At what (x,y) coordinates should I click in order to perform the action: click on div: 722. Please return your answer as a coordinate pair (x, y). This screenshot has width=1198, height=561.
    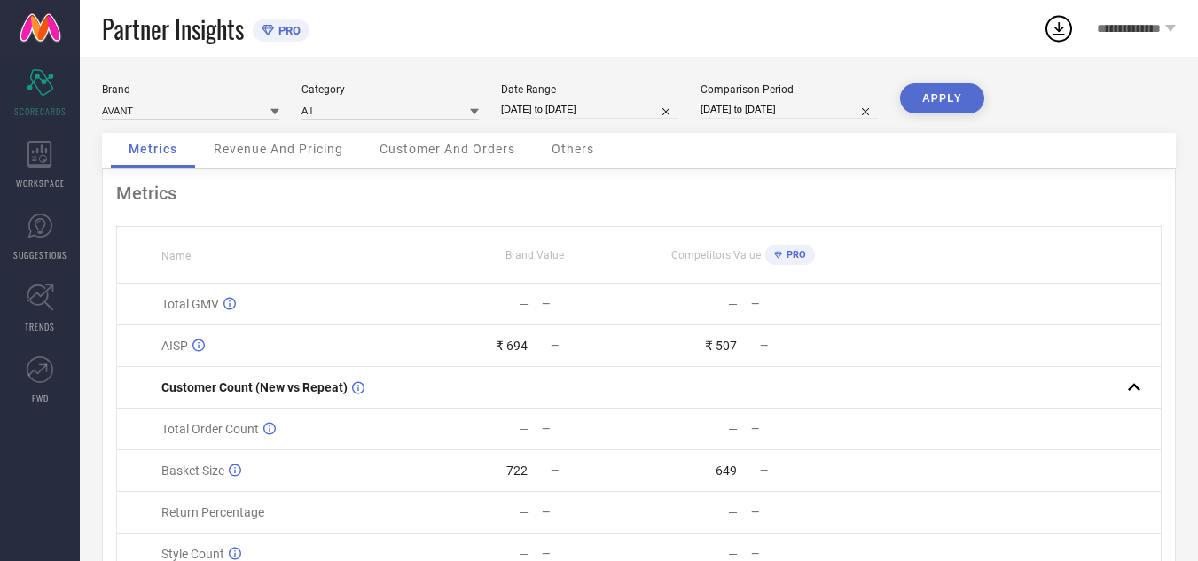
    Looking at the image, I should click on (517, 471).